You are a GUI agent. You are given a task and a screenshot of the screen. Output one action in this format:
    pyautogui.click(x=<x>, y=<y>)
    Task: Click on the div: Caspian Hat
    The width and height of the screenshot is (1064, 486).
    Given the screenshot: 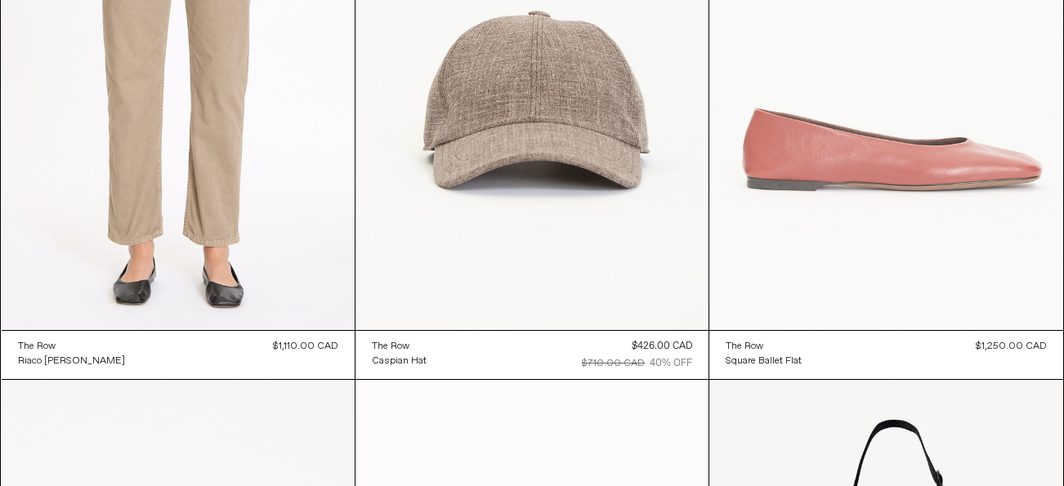 What is the action you would take?
    pyautogui.click(x=399, y=361)
    